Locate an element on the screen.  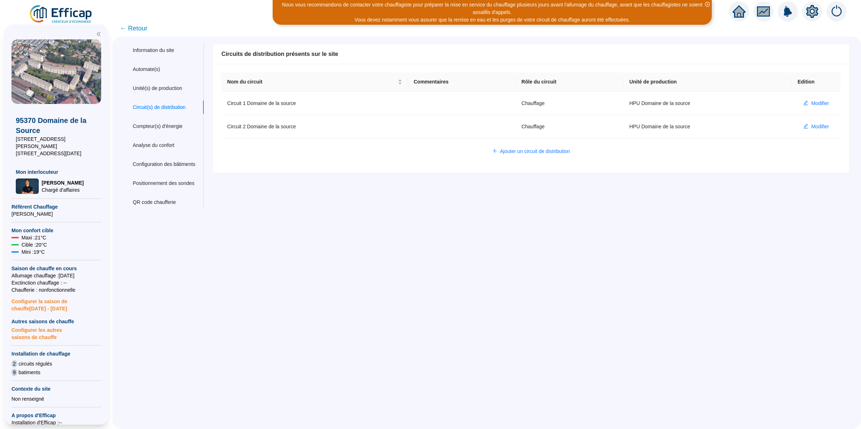
th: Unité de production is located at coordinates (707, 82).